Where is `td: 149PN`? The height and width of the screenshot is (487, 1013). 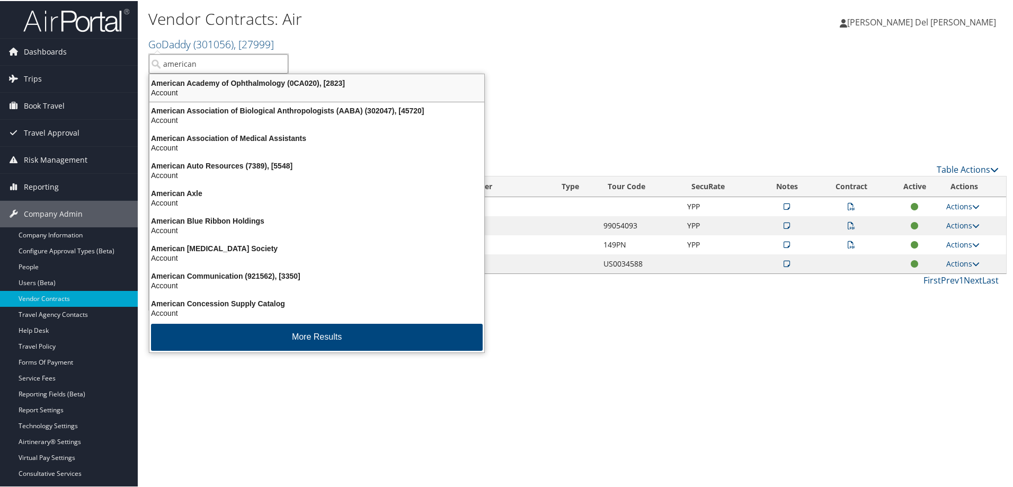
td: 149PN is located at coordinates (640, 244).